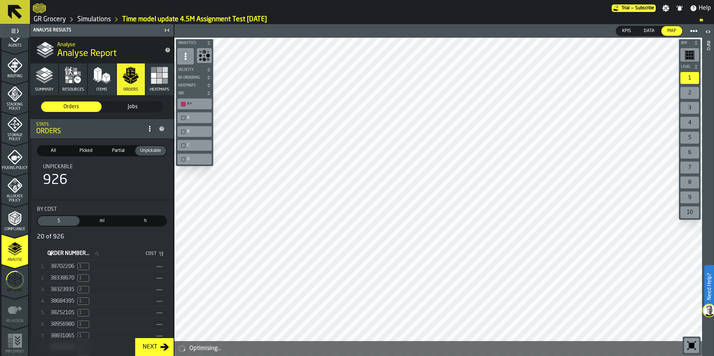 The height and width of the screenshot is (356, 714). I want to click on span: mi, so click(102, 221).